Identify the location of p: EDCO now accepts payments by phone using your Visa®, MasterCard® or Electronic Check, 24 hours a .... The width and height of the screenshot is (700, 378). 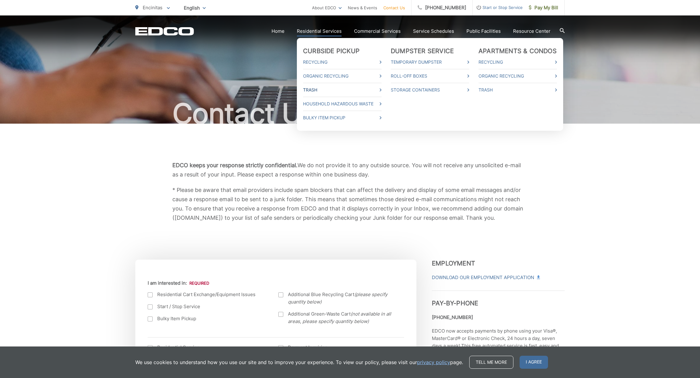
(498, 342).